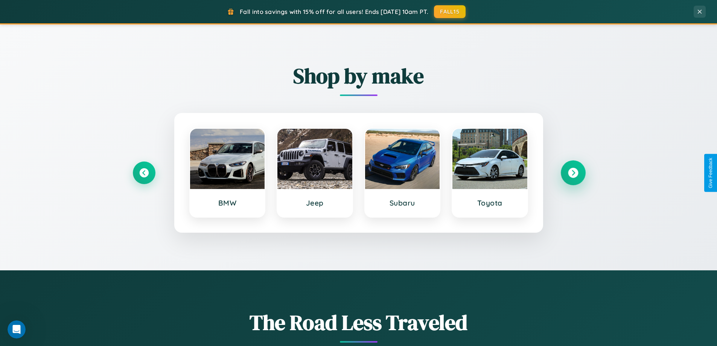  What do you see at coordinates (711, 173) in the screenshot?
I see `div: Give Feedback` at bounding box center [711, 173].